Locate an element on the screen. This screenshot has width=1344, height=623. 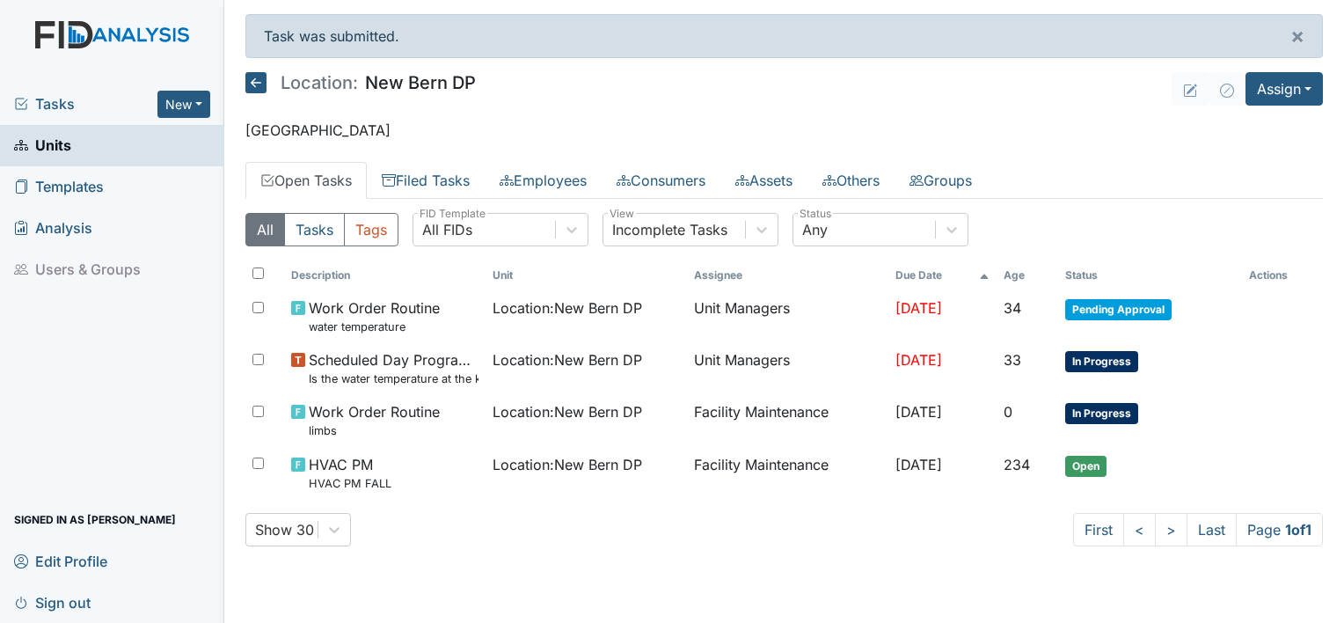
span: Templates is located at coordinates (59, 186).